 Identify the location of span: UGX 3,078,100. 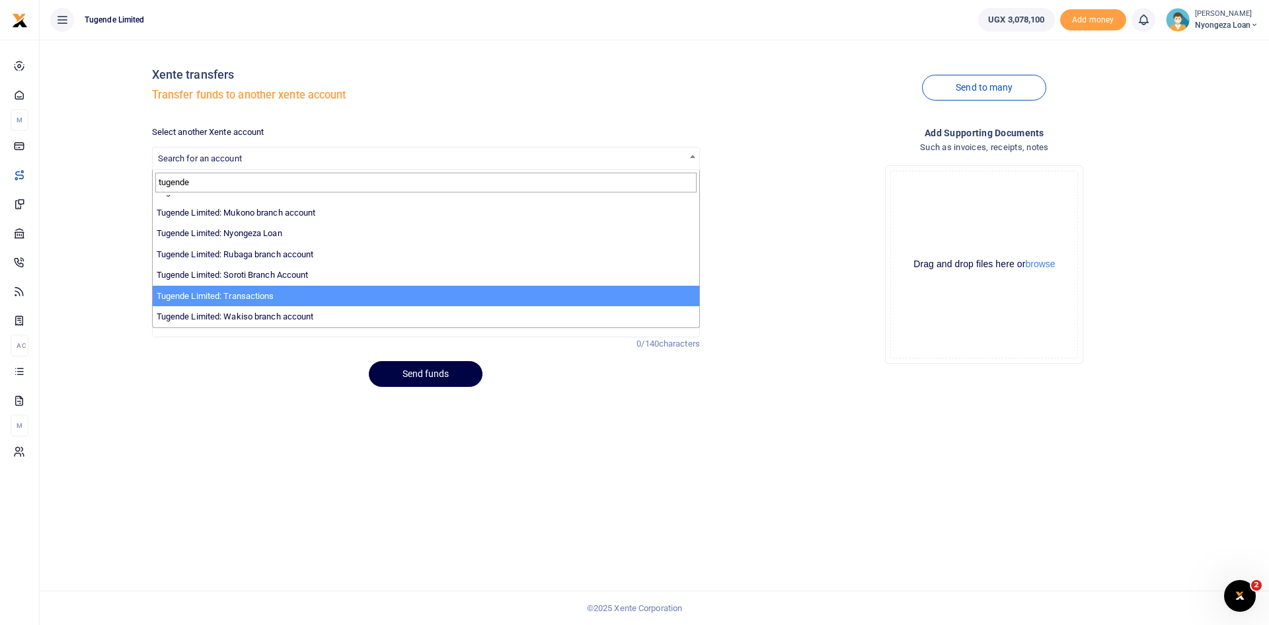
(1016, 20).